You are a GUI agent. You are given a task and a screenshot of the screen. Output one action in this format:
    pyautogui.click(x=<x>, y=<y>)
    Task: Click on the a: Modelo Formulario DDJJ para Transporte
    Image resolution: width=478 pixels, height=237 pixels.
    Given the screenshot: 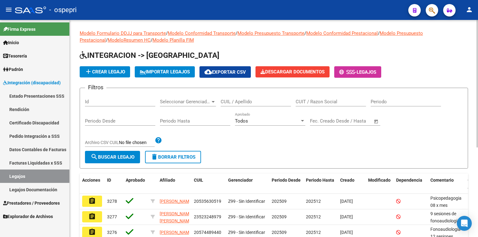 What is the action you would take?
    pyautogui.click(x=123, y=33)
    